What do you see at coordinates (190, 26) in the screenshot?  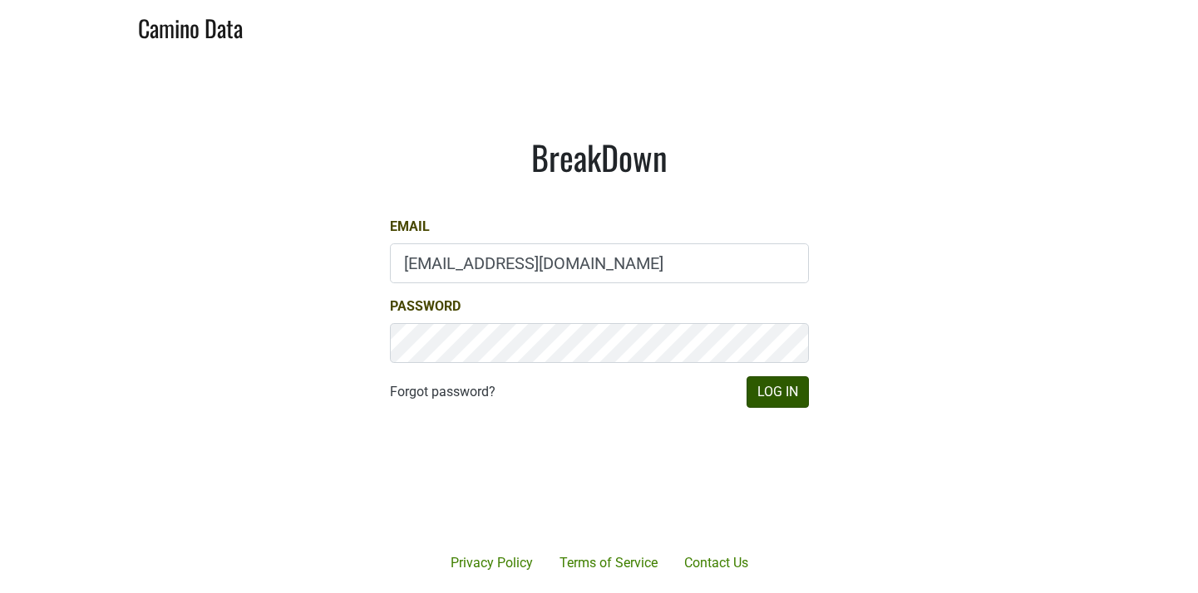 I see `a: Camino Data` at bounding box center [190, 26].